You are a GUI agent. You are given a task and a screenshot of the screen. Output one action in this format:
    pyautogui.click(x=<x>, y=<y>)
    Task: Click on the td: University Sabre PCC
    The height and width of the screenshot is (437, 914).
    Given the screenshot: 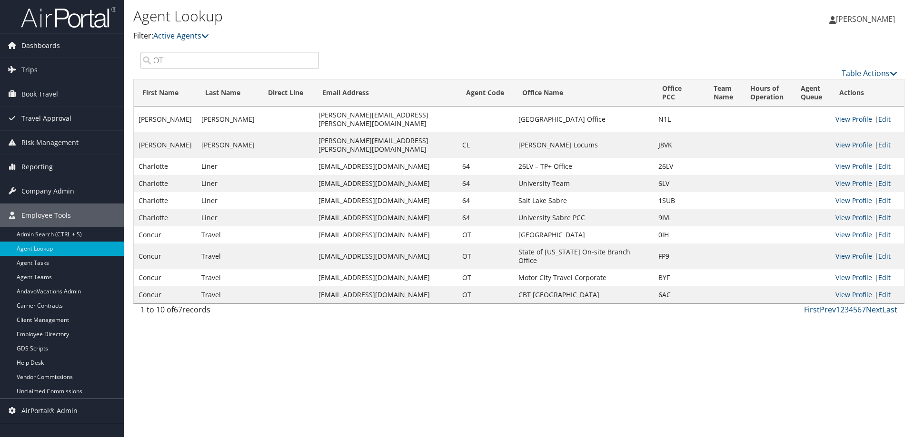 What is the action you would take?
    pyautogui.click(x=583, y=218)
    